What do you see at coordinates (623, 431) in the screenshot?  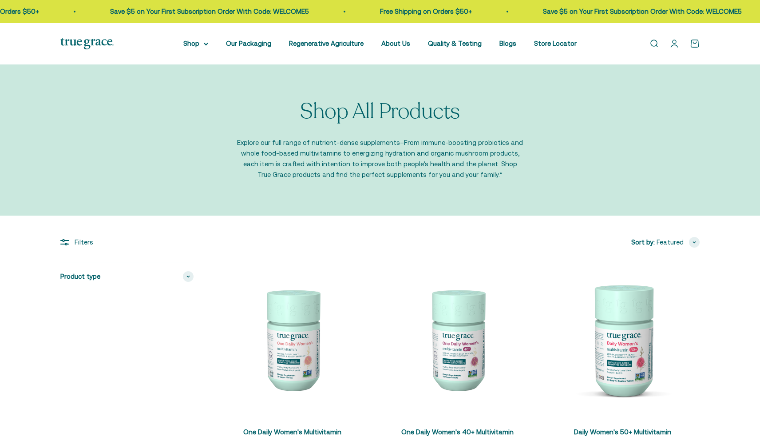 I see `a: Daily Women's 50+ Multivitamin` at bounding box center [623, 431].